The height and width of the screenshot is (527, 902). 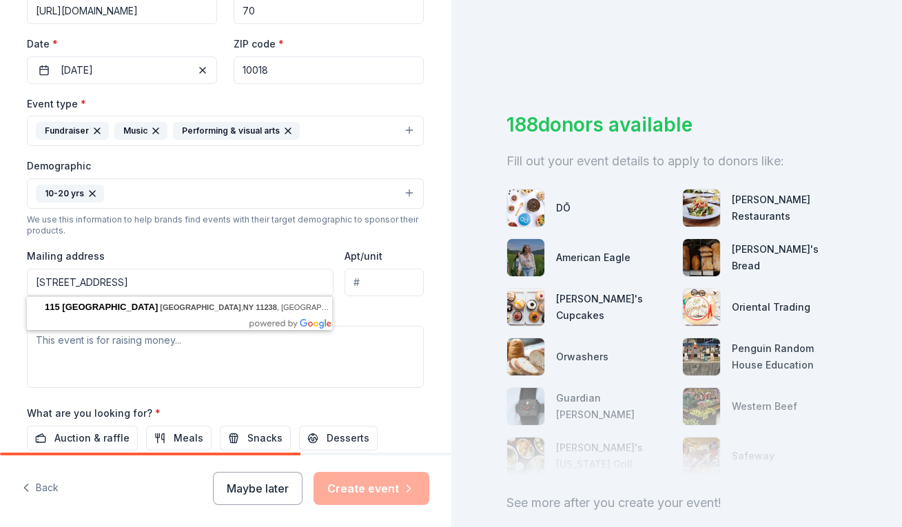 I want to click on div: American Eagle, so click(x=593, y=258).